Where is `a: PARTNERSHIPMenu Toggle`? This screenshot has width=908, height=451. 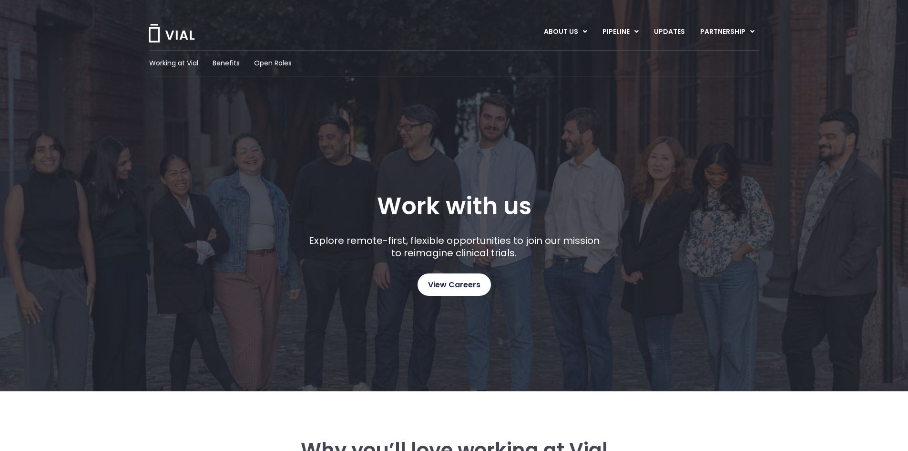 a: PARTNERSHIPMenu Toggle is located at coordinates (728, 32).